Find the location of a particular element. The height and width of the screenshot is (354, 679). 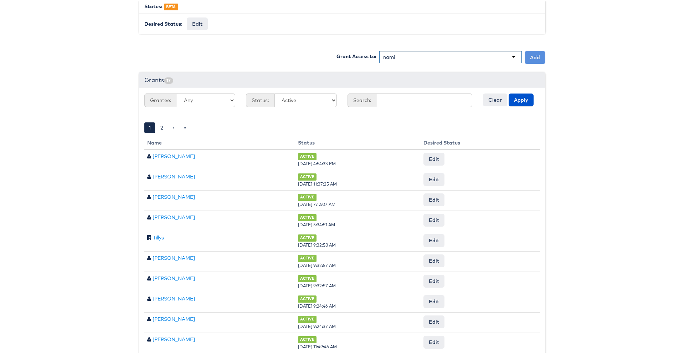

span: BETA is located at coordinates (171, 5).